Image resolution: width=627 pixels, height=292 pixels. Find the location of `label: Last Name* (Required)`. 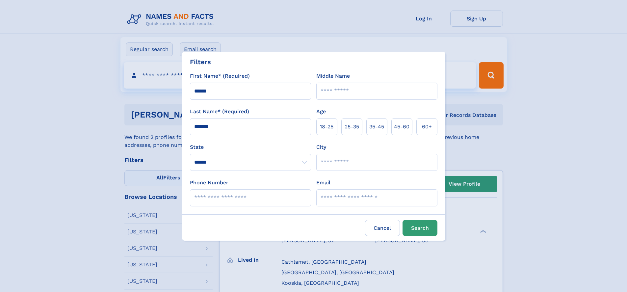

label: Last Name* (Required) is located at coordinates (220, 112).